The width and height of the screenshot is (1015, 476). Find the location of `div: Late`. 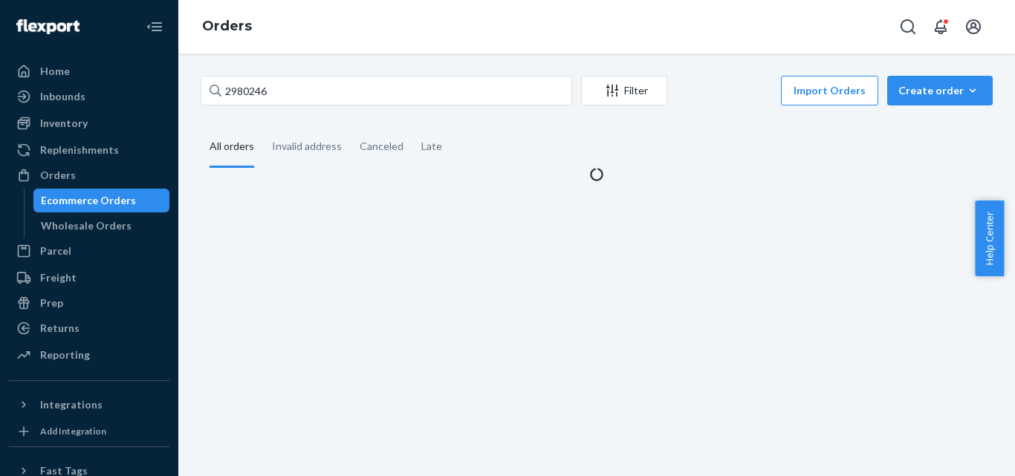

div: Late is located at coordinates (432, 146).